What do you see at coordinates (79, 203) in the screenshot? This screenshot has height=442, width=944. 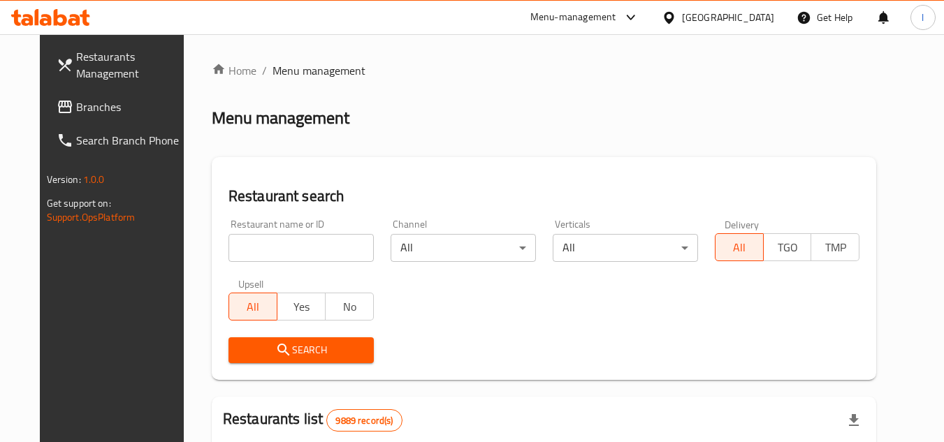 I see `span: Get support on:` at bounding box center [79, 203].